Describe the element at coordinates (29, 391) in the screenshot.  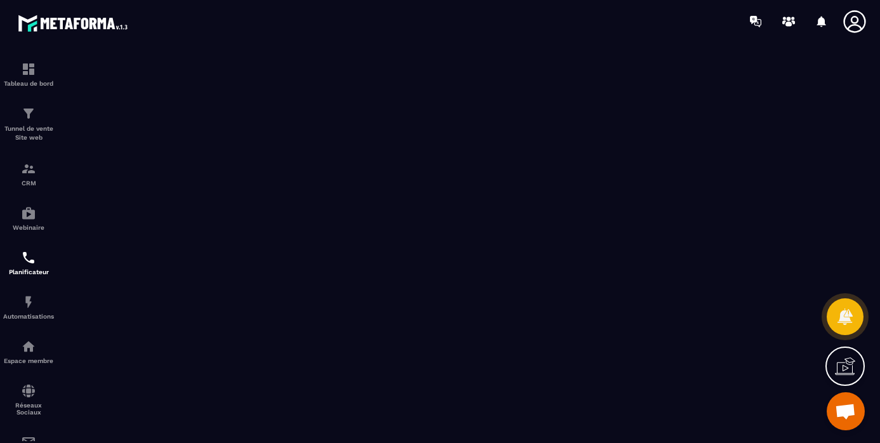
I see `img: social-network` at that location.